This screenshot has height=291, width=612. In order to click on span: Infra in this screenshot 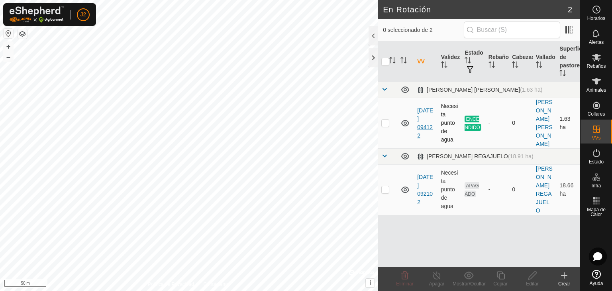, I will do `click(596, 186)`.